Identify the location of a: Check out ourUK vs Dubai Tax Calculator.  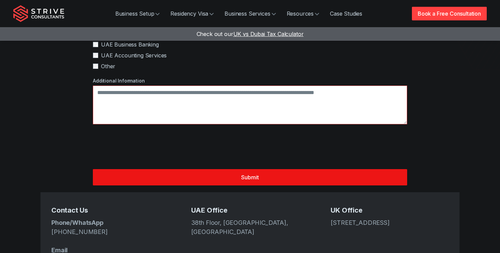
(250, 34).